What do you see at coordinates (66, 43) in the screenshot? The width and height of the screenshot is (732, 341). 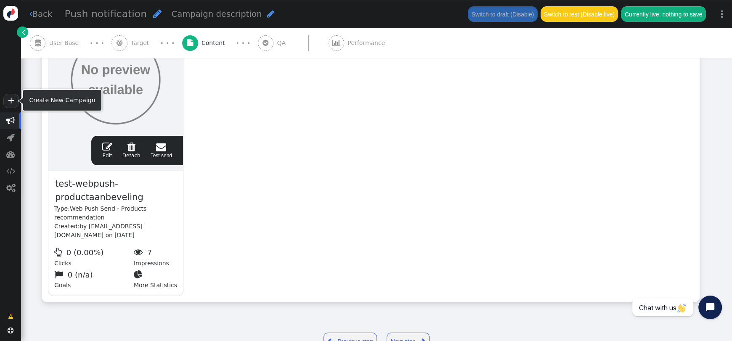 I see `span: User Base` at bounding box center [66, 43].